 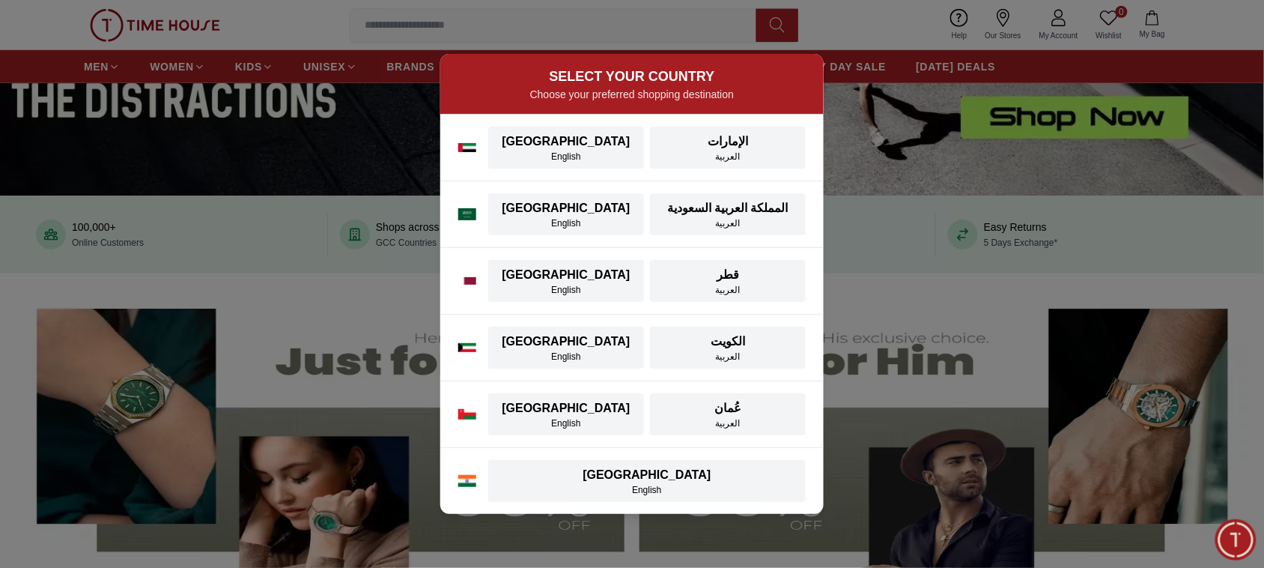 What do you see at coordinates (75, 387) in the screenshot?
I see `span: Home` at bounding box center [75, 387].